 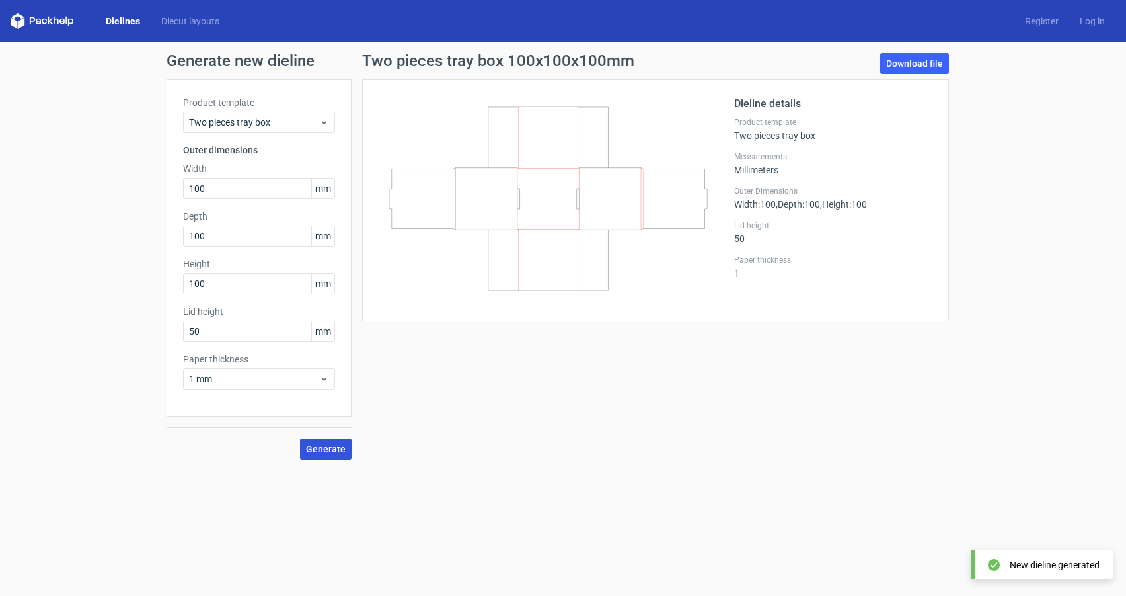 What do you see at coordinates (326, 449) in the screenshot?
I see `span: Generate` at bounding box center [326, 449].